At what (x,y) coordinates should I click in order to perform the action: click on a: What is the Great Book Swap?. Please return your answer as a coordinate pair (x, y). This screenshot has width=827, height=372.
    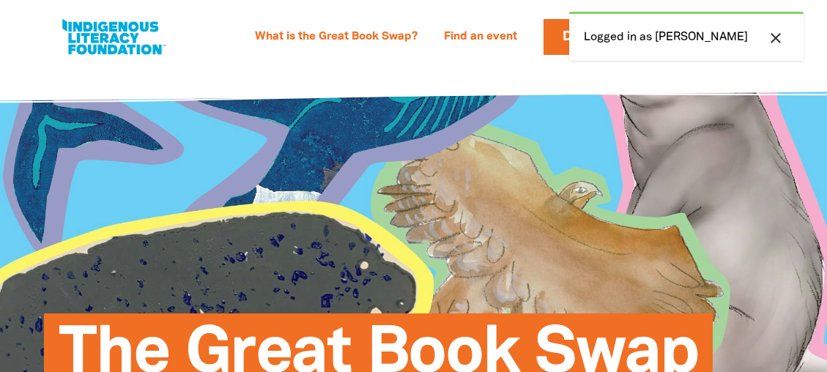
    Looking at the image, I should click on (336, 37).